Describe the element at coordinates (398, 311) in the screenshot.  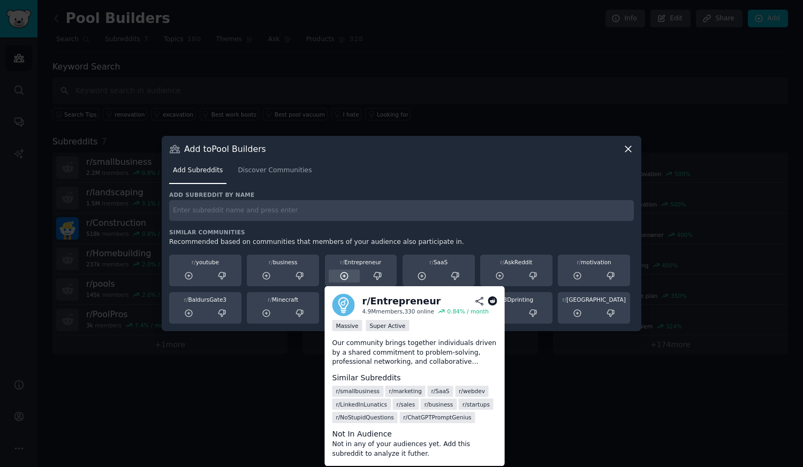
I see `div: 4.9M members, 330 online` at that location.